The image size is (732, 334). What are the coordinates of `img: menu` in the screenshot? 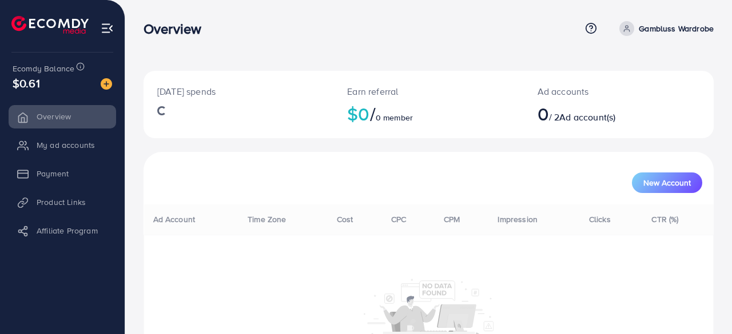 It's located at (107, 28).